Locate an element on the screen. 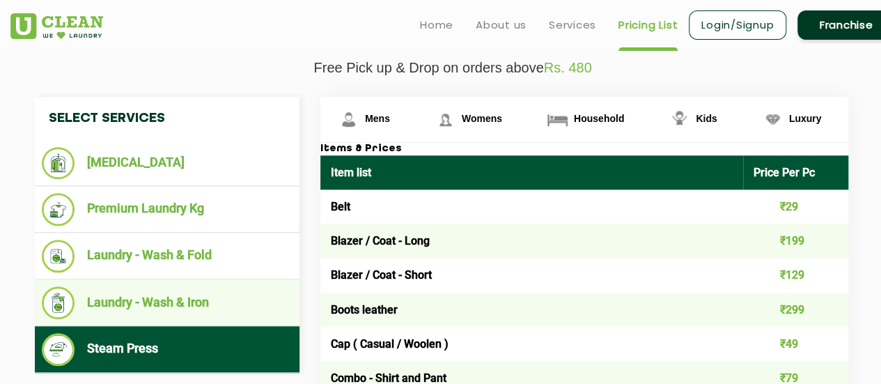 The width and height of the screenshot is (881, 384). a: Login/Signup is located at coordinates (738, 25).